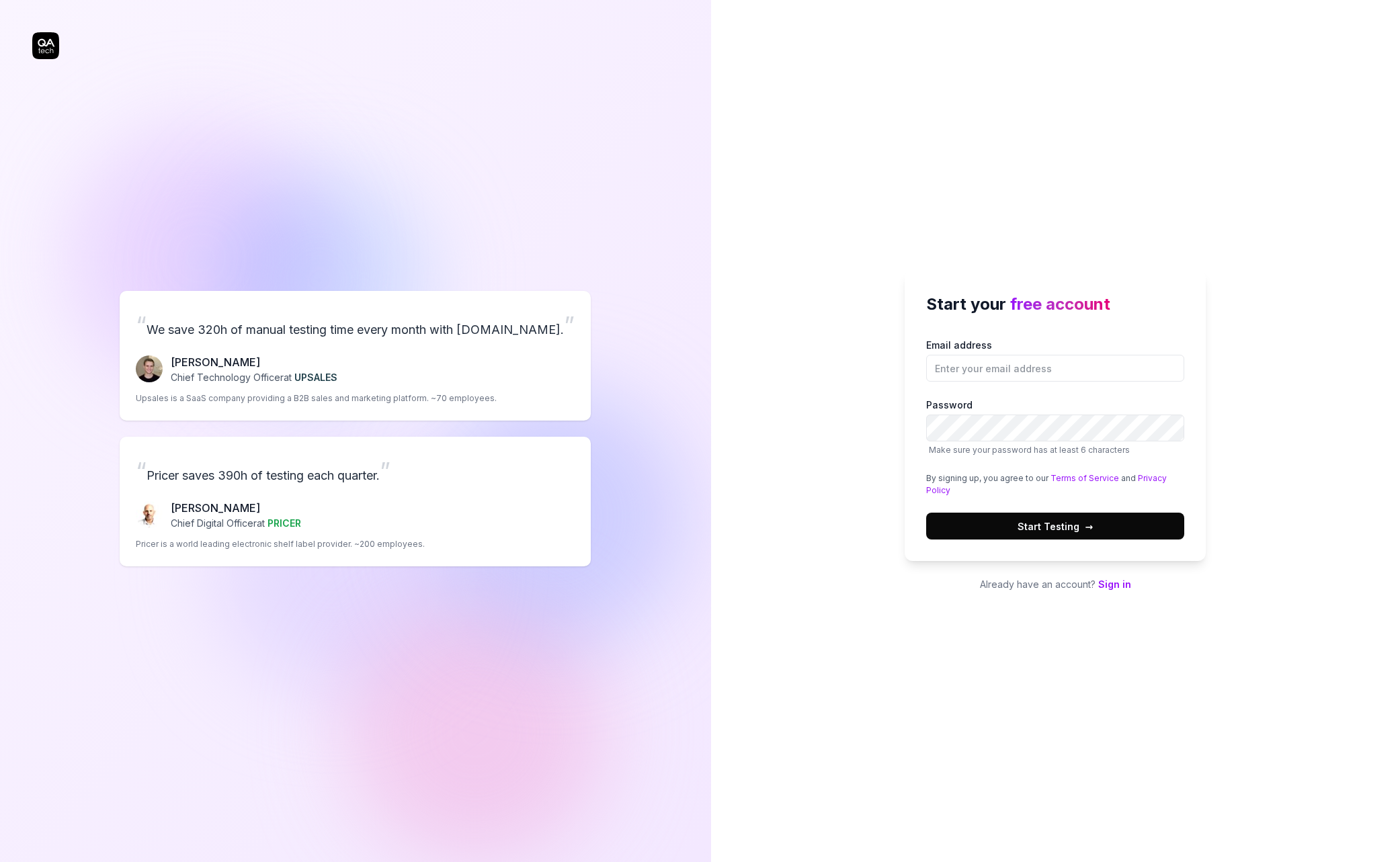  What do you see at coordinates (1115, 583) in the screenshot?
I see `a: Sign in` at bounding box center [1115, 583].